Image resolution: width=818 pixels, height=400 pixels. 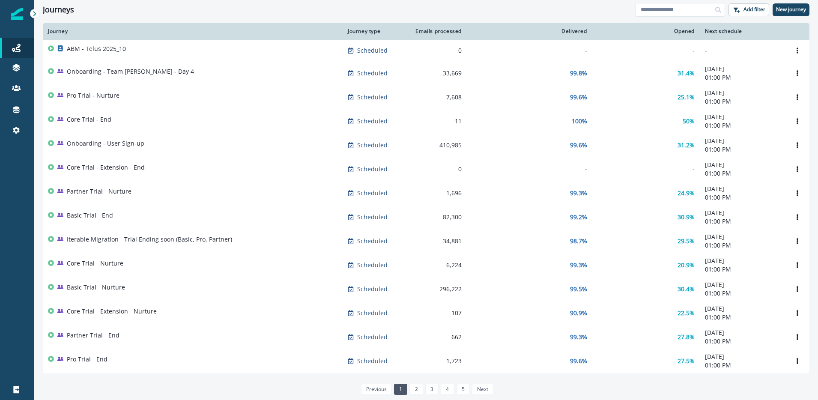 I want to click on div: 1,723, so click(x=437, y=361).